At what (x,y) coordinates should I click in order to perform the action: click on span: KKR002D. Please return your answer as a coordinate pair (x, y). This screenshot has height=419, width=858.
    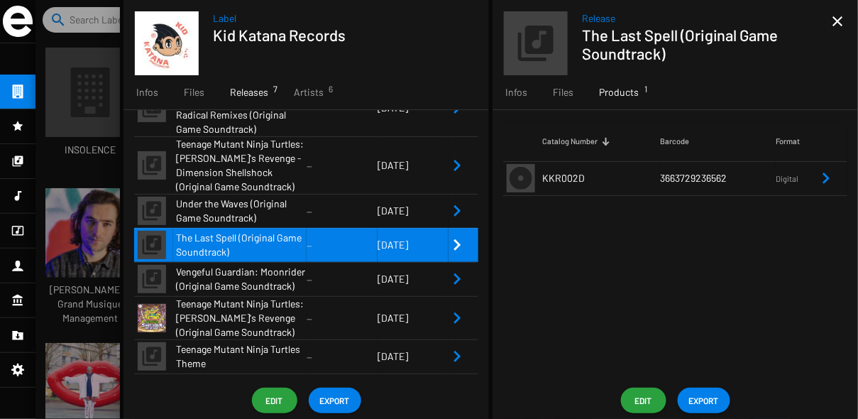
    Looking at the image, I should click on (564, 177).